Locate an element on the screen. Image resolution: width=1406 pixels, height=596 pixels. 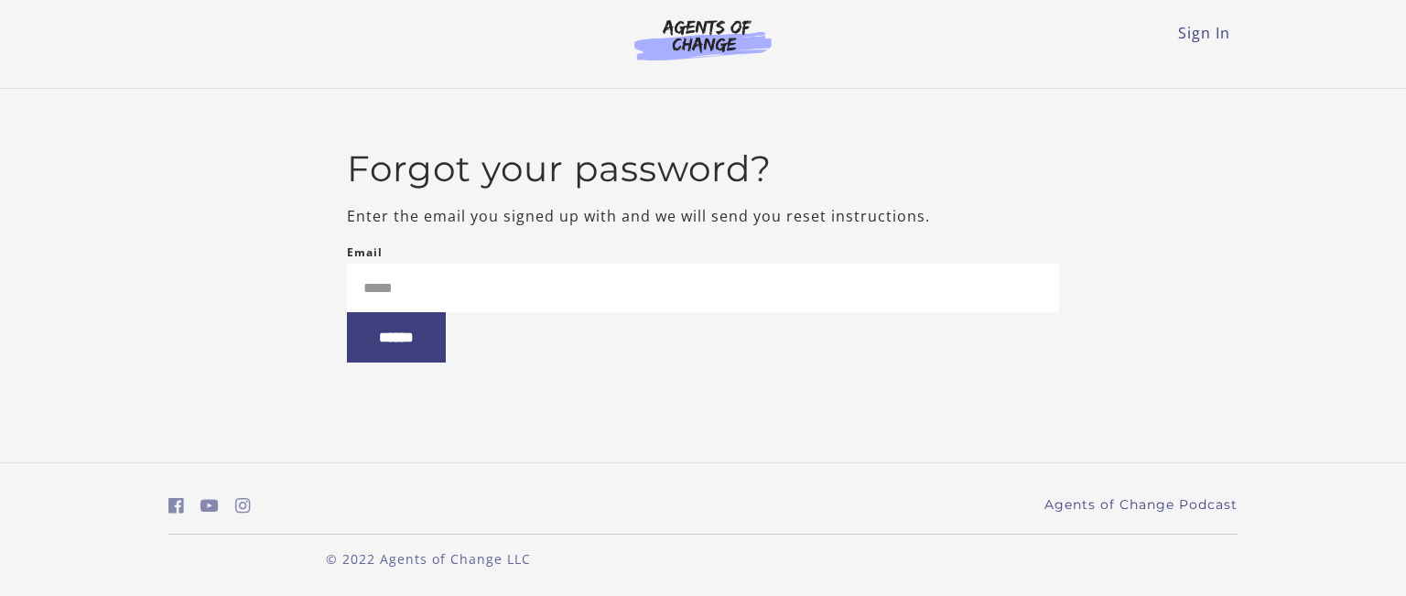
i: https://www.youtube.com/c/AgentsofChangeTestPrepbyMeaganMitchell (Open in a new window) is located at coordinates (210, 505).